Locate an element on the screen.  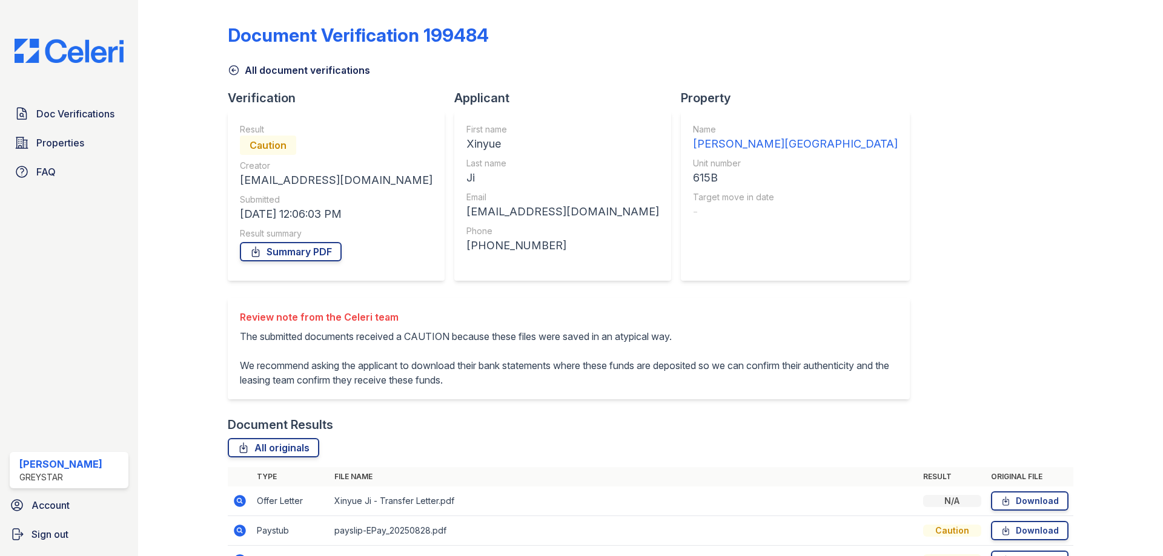
th: Type is located at coordinates (291, 477).